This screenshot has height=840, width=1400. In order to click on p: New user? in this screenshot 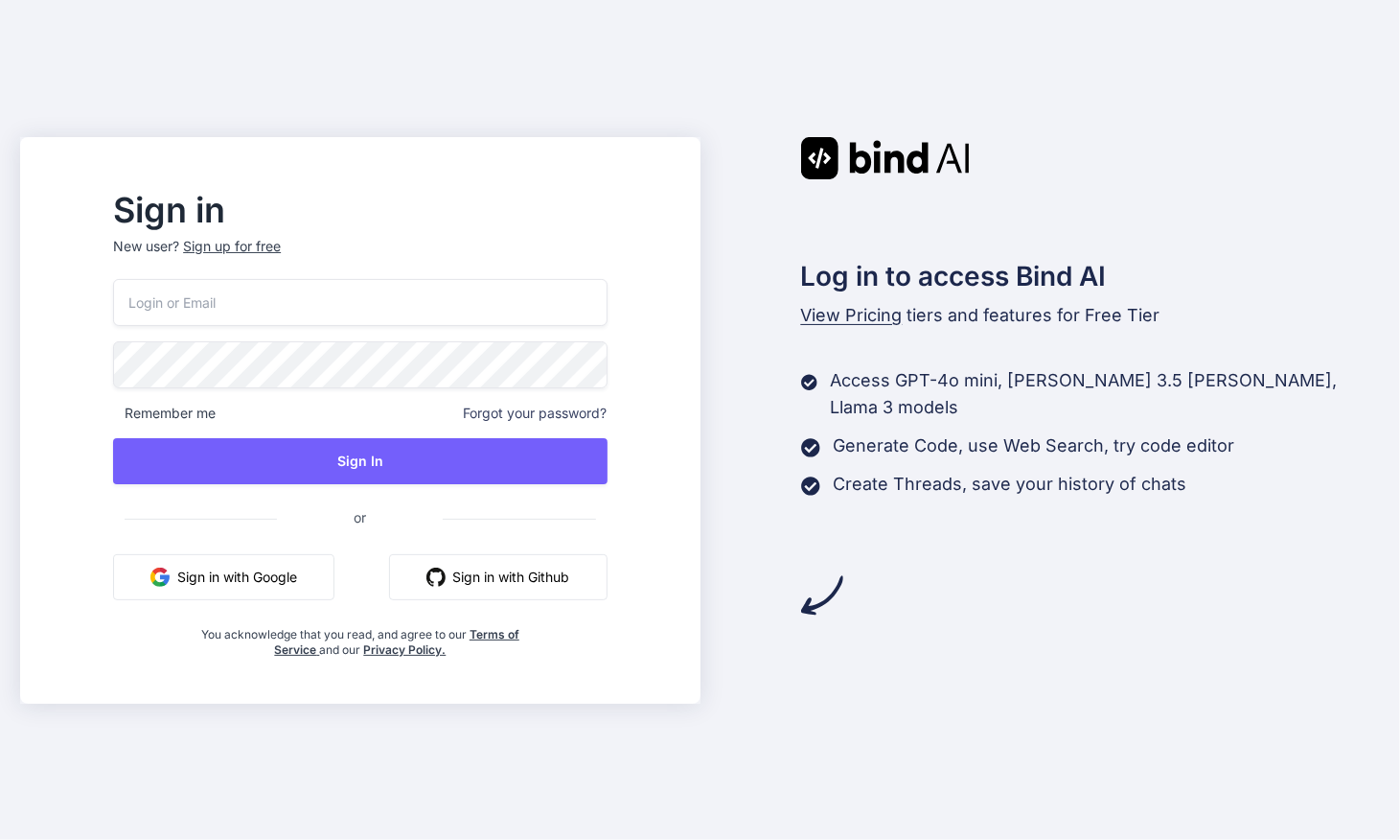, I will do `click(359, 258)`.